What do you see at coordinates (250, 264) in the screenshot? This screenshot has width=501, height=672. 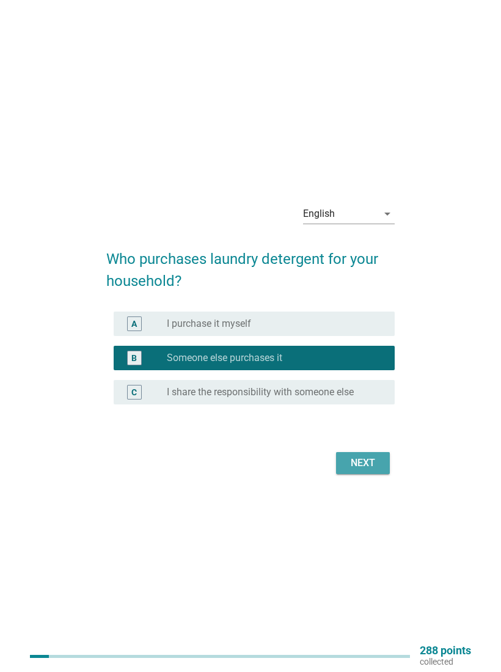 I see `h2: Who purchases laundry detergent for your household?` at bounding box center [250, 264].